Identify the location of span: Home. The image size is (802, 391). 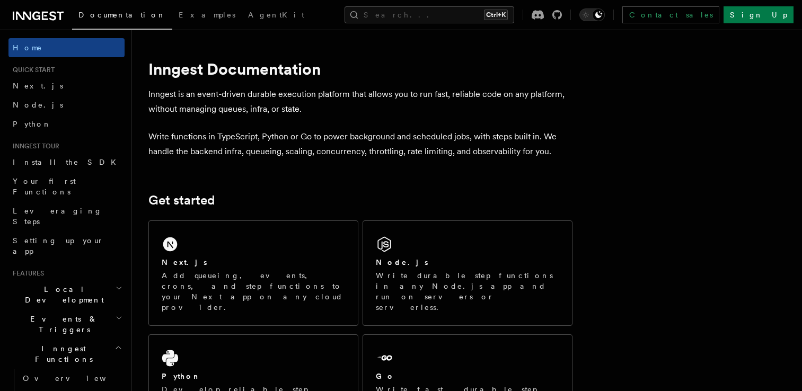
(28, 48).